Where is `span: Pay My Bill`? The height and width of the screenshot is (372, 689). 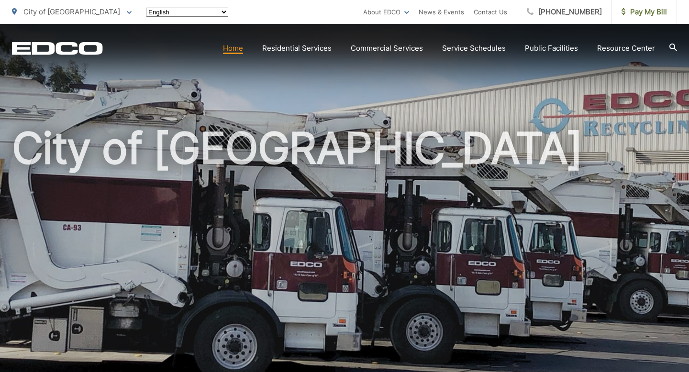
span: Pay My Bill is located at coordinates (644, 12).